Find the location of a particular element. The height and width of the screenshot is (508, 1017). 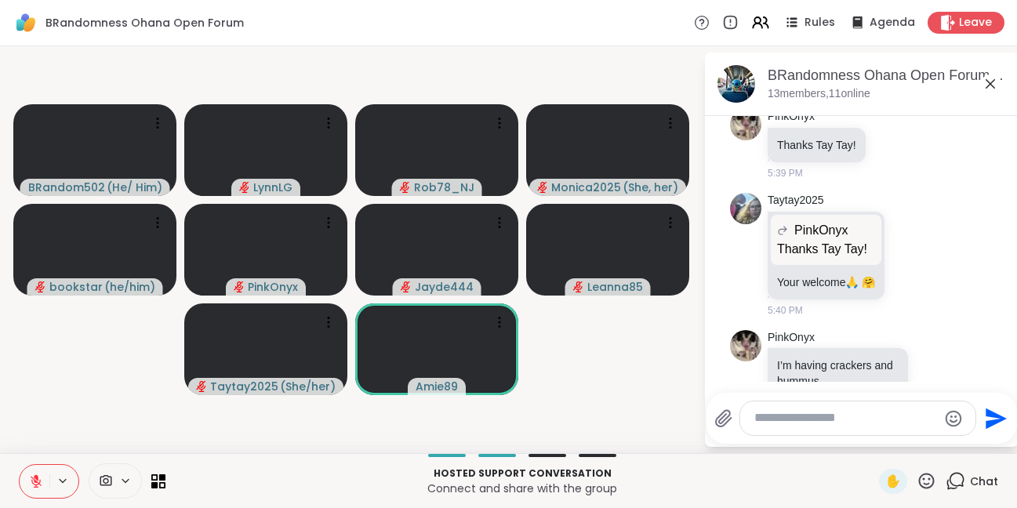

span: BRandom502 is located at coordinates (67, 187).